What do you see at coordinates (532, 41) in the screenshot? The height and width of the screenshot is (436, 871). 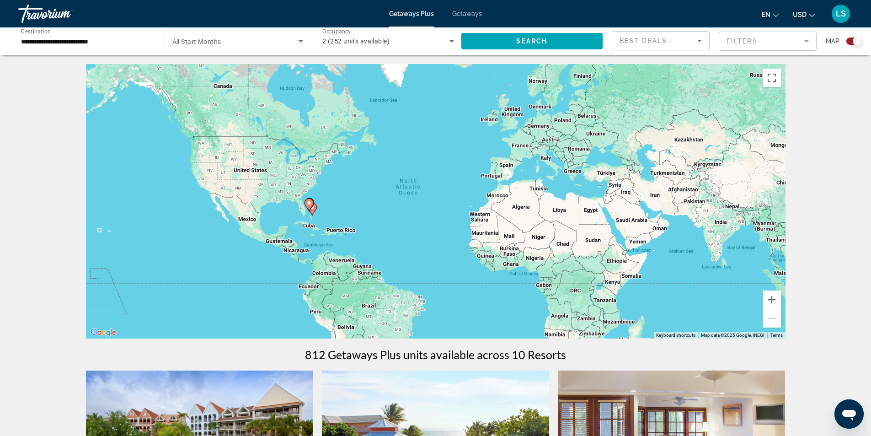 I see `span: Search` at bounding box center [532, 41].